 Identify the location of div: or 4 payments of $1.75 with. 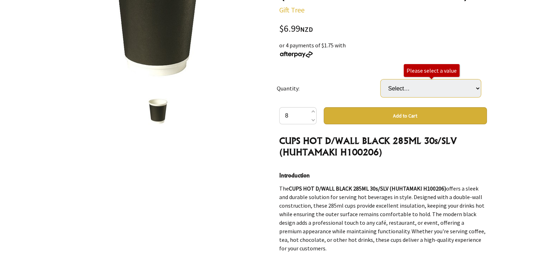
(383, 49).